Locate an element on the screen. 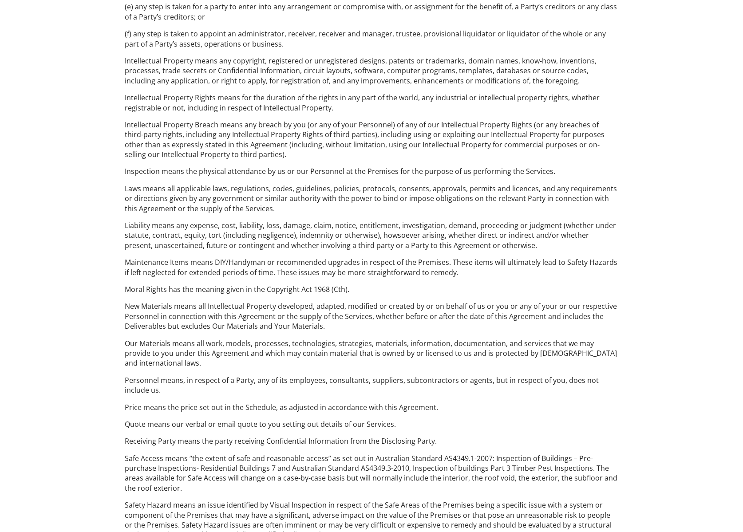  p: Our Materials means all work, models, processes, technologies, strategies, materials, information... is located at coordinates (371, 353).